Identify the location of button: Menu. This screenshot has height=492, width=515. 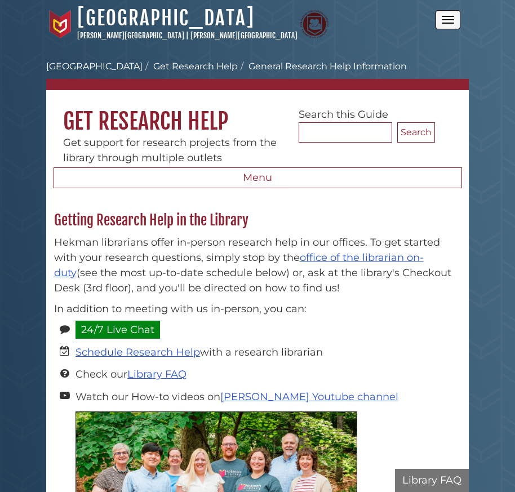
(257, 178).